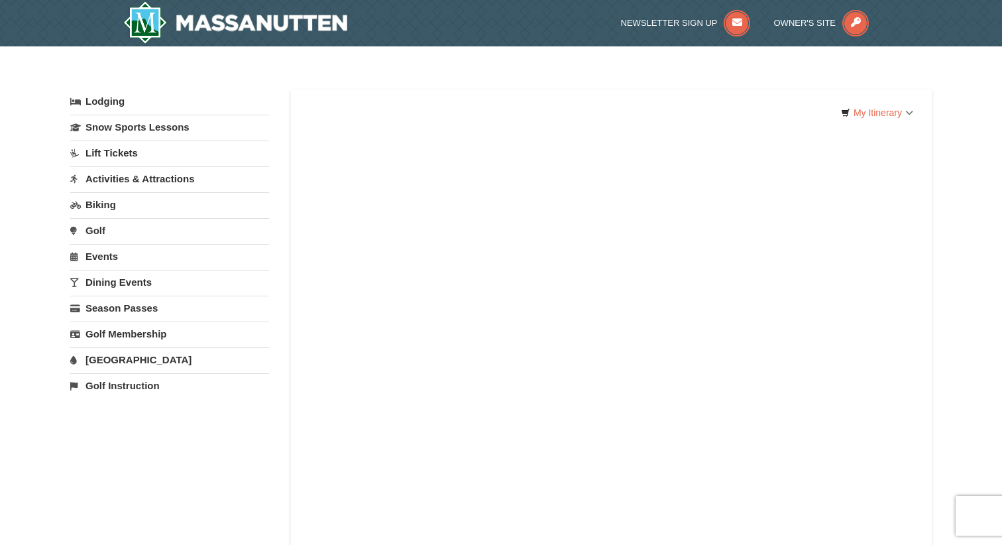  Describe the element at coordinates (806, 23) in the screenshot. I see `span: Owner's Site` at that location.